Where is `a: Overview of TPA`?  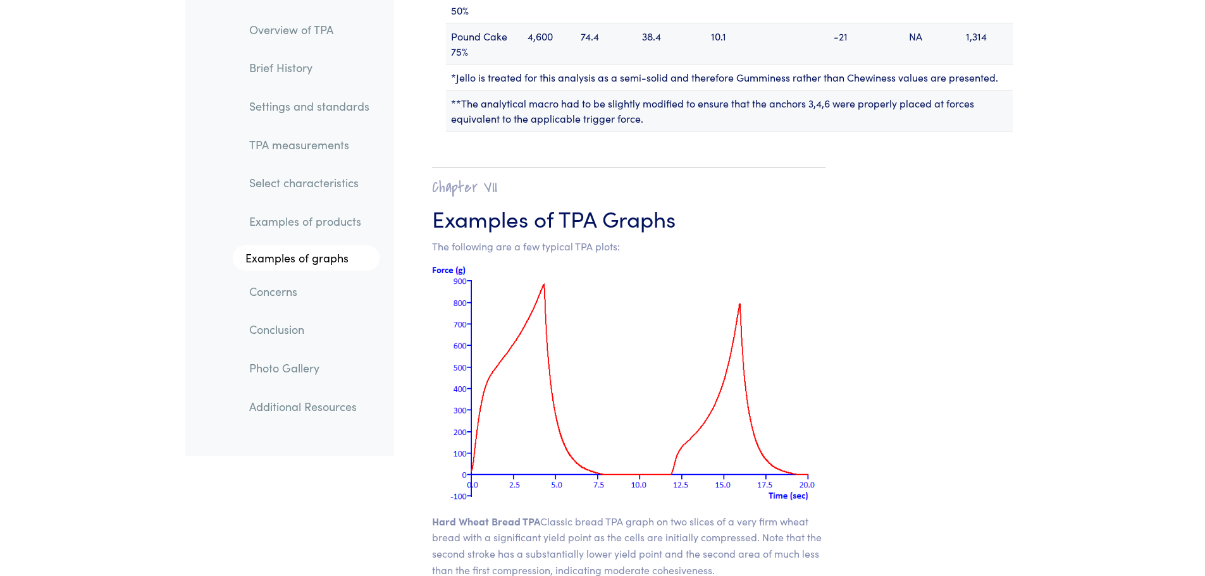 a: Overview of TPA is located at coordinates (309, 30).